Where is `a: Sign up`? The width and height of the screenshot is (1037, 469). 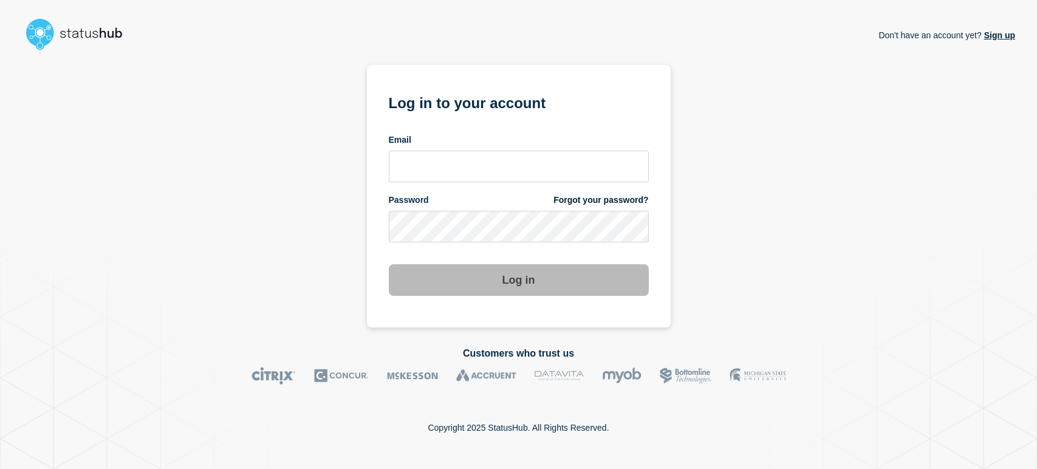
a: Sign up is located at coordinates (998, 35).